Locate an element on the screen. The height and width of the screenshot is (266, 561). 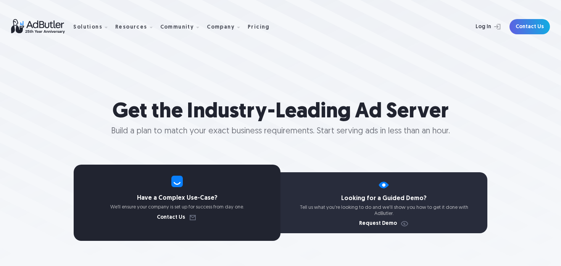
p: We’ll ensure your company is set up for success from day one. is located at coordinates (177, 208).